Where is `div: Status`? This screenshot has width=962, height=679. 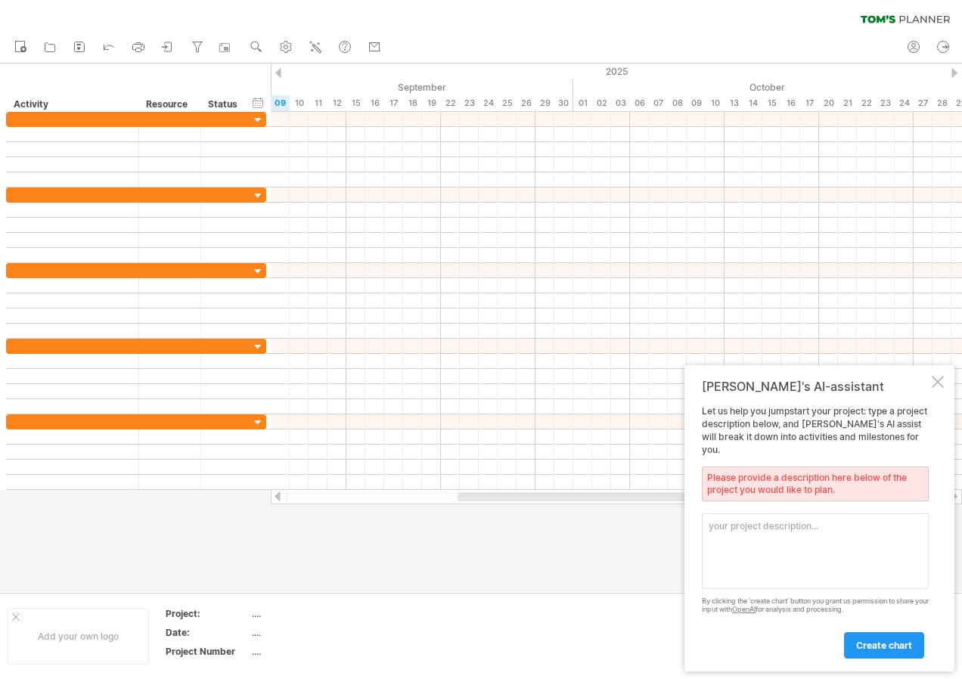 div: Status is located at coordinates (225, 104).